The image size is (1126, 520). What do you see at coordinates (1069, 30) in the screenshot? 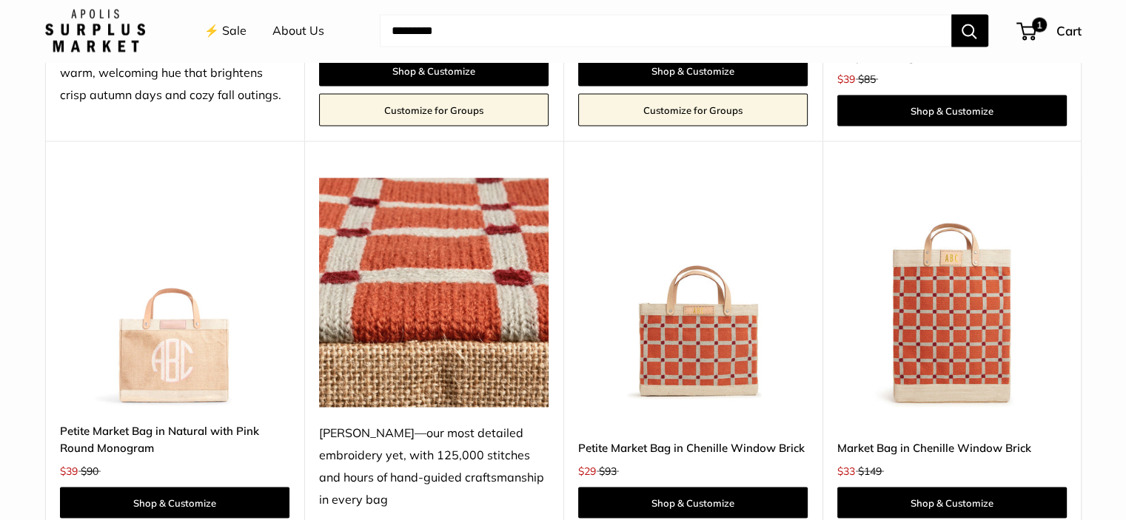
I see `span: Cart` at bounding box center [1069, 30].